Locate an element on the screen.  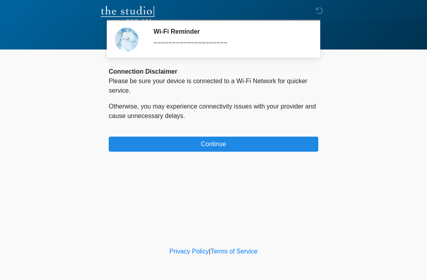
img: Agent Avatar is located at coordinates (127, 40).